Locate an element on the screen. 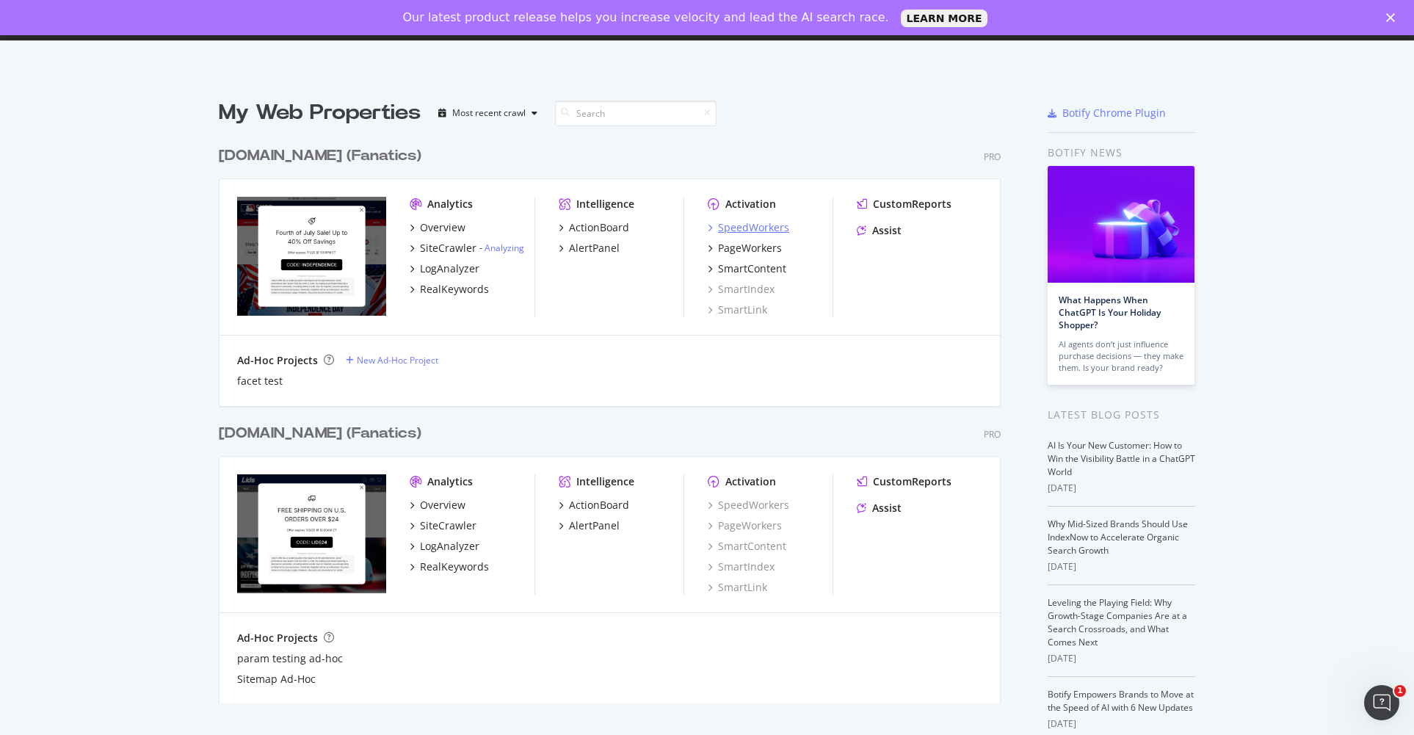 This screenshot has height=735, width=1414. div: Sitemap Ad-Hoc is located at coordinates (276, 679).